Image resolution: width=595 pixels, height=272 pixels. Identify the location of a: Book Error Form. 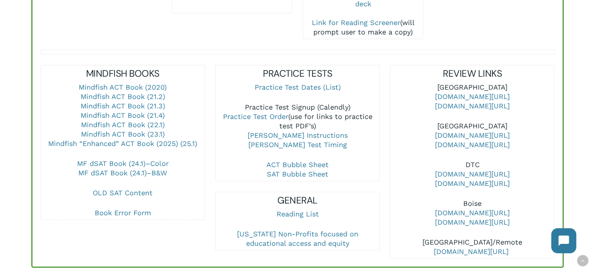
(123, 213).